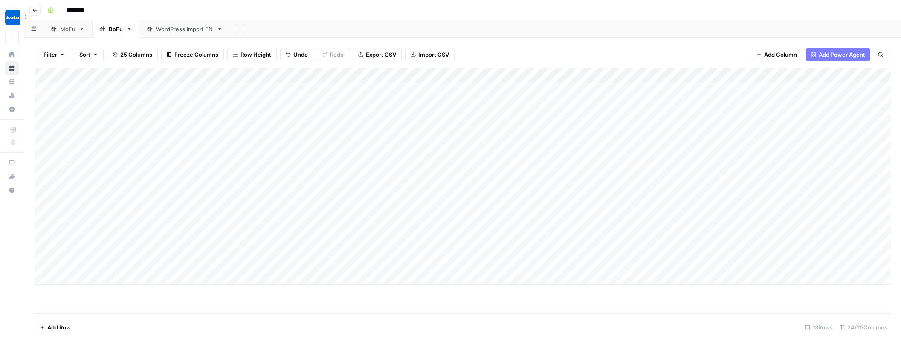 This screenshot has width=901, height=341. I want to click on button: Help + Support, so click(12, 190).